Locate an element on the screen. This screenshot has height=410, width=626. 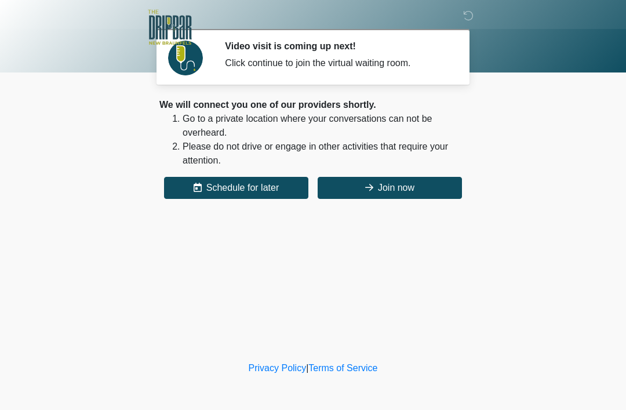
button: Join now is located at coordinates (389, 188).